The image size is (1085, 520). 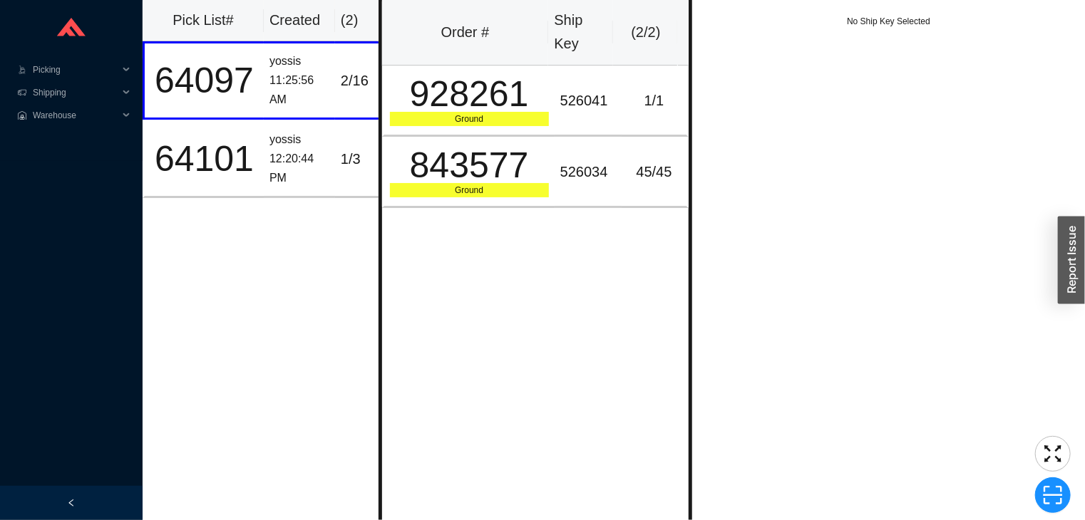 What do you see at coordinates (469, 165) in the screenshot?
I see `div: 843577` at bounding box center [469, 165].